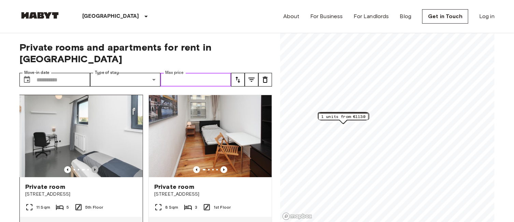  I want to click on img: Marketing picture of unit DE-01-258-05M, so click(83, 136).